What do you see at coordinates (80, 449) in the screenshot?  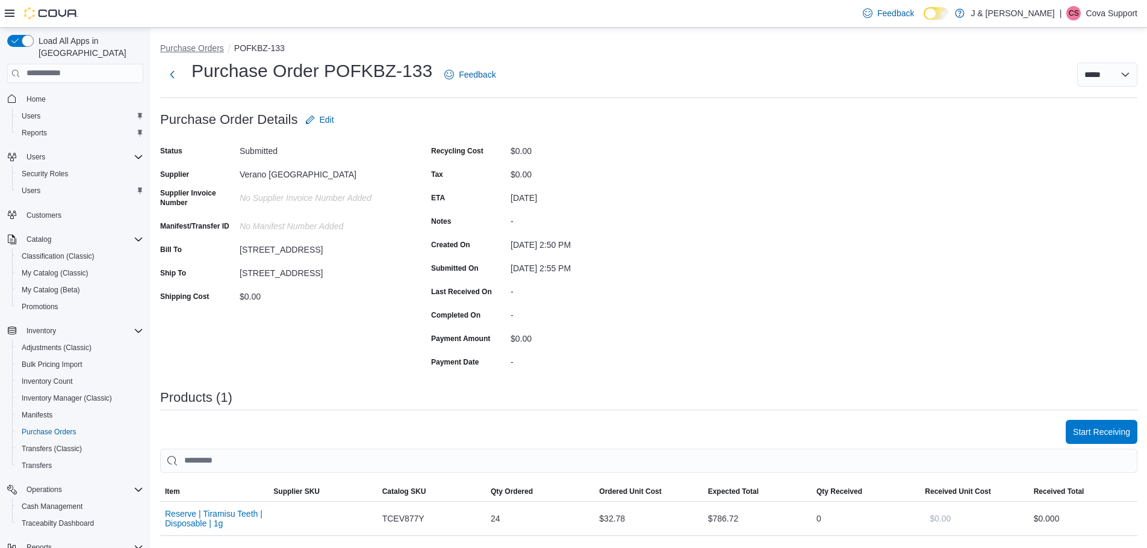 I see `button: Transfers (Classic)` at bounding box center [80, 449].